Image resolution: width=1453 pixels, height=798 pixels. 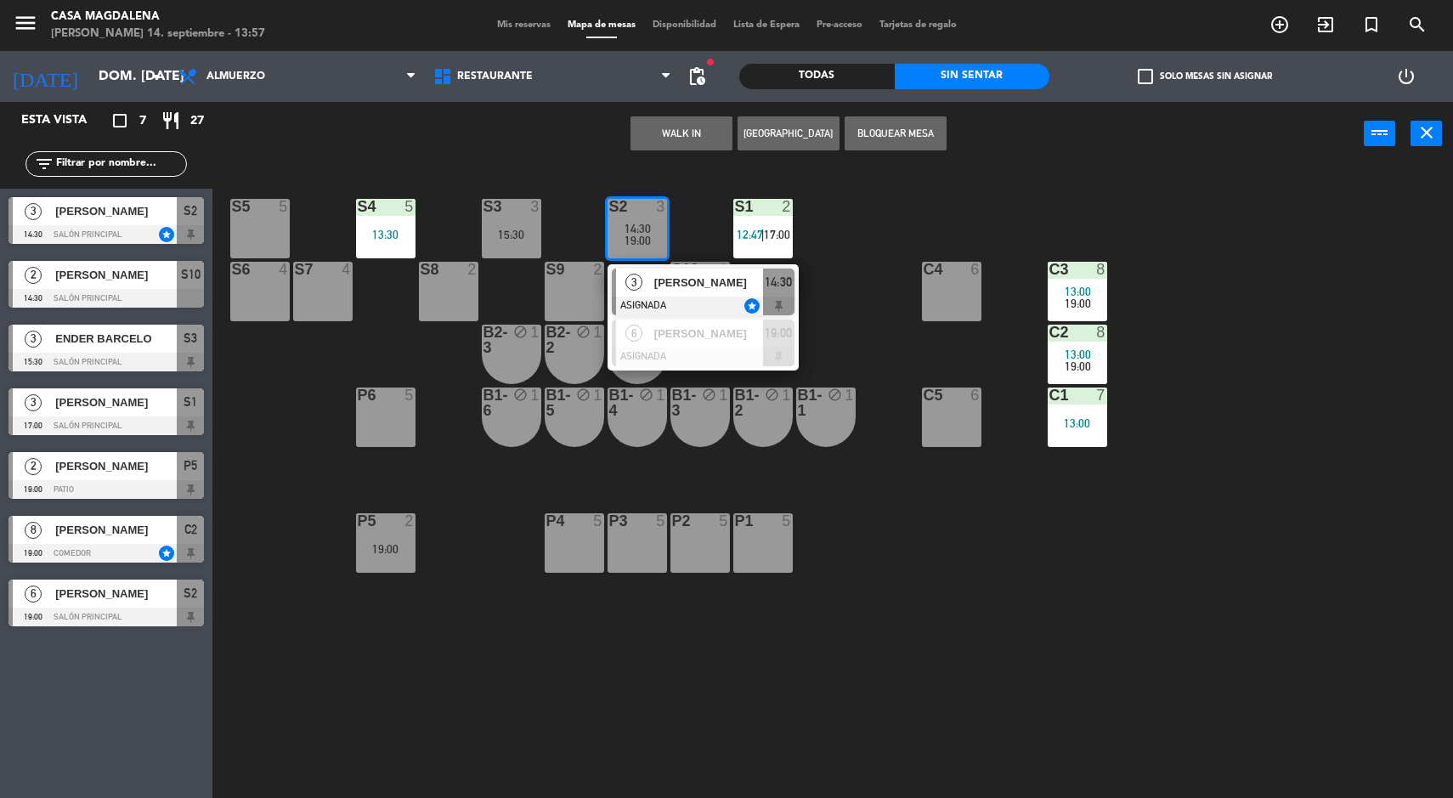 What do you see at coordinates (546, 340) in the screenshot?
I see `div: B2-2` at bounding box center [546, 340].